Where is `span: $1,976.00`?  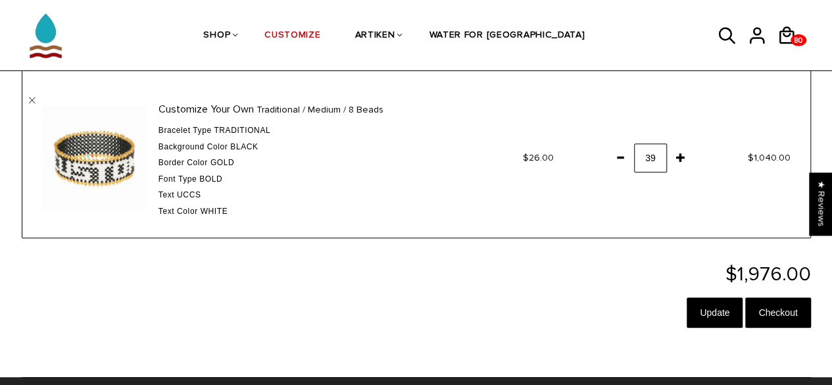
span: $1,976.00 is located at coordinates (768, 274).